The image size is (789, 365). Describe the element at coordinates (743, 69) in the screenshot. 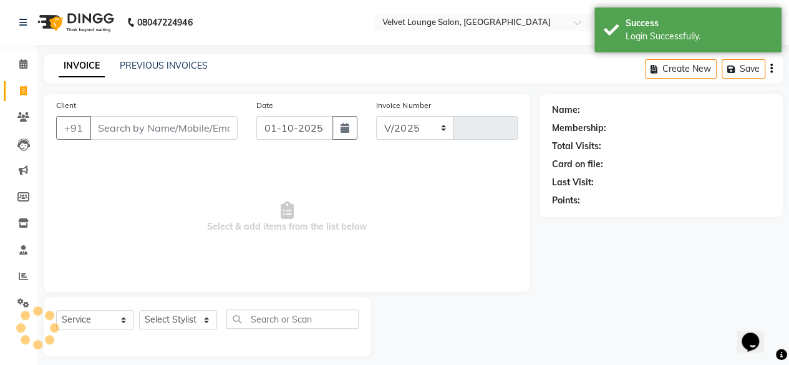

I see `button: Save` at that location.